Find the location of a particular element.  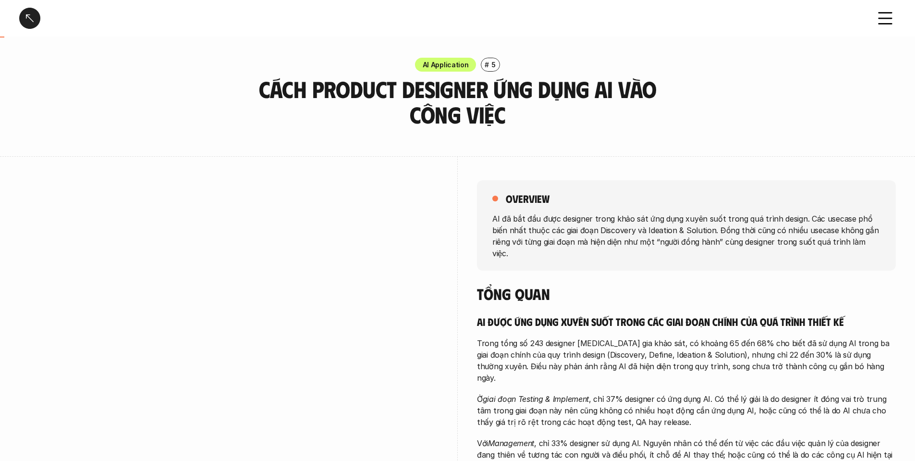

p: Ở , chỉ 37% designer có ứng dụng AI. Có thể lý giải là do designer ít đóng vai trò trung tâm tron... is located at coordinates (686, 410).